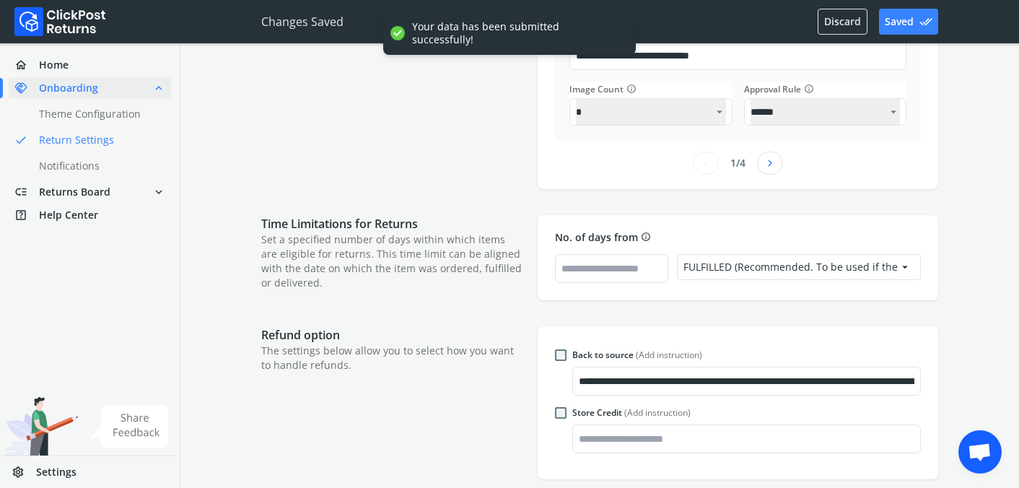 The height and width of the screenshot is (488, 1019). What do you see at coordinates (737, 237) in the screenshot?
I see `p: No. of days from` at bounding box center [737, 237].